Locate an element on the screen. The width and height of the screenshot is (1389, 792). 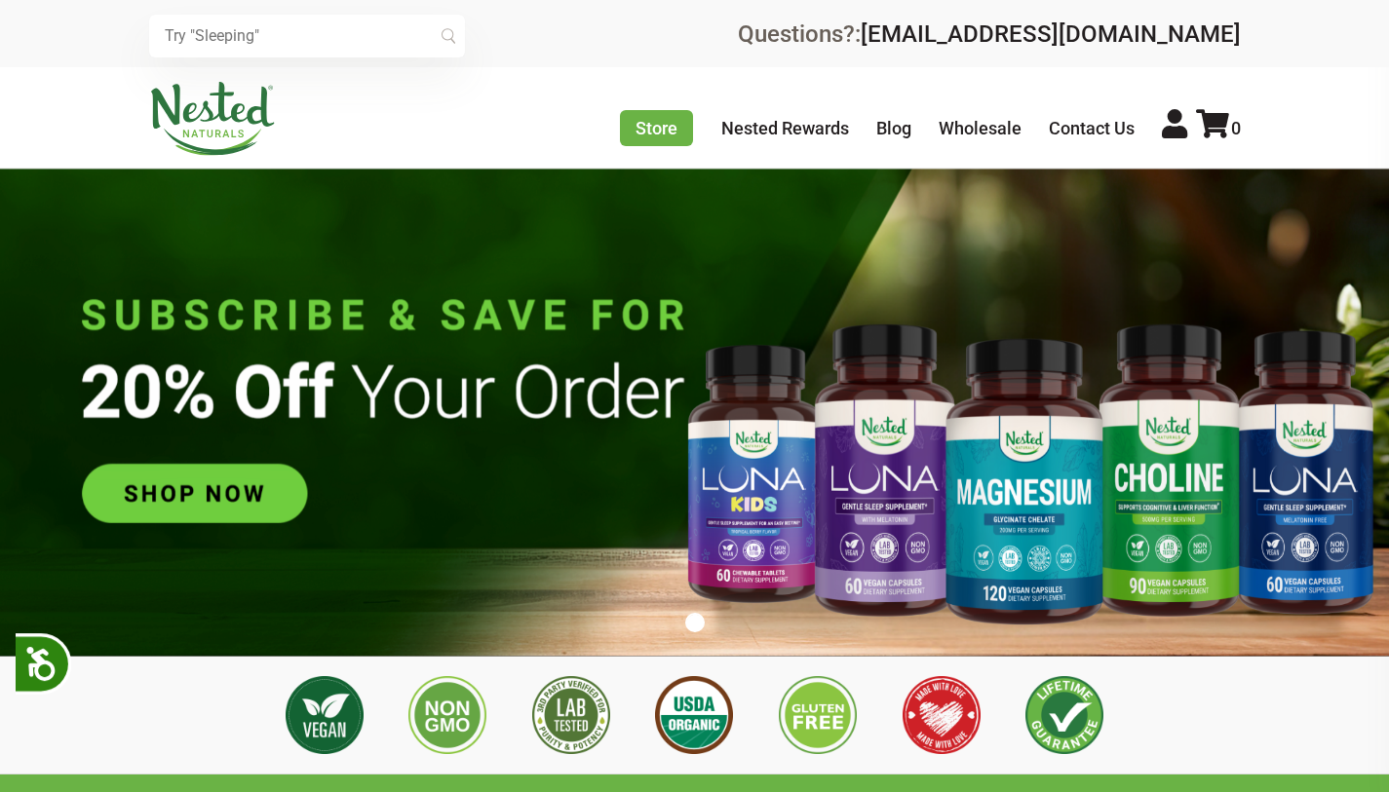
button: 1 of 1 is located at coordinates (695, 623).